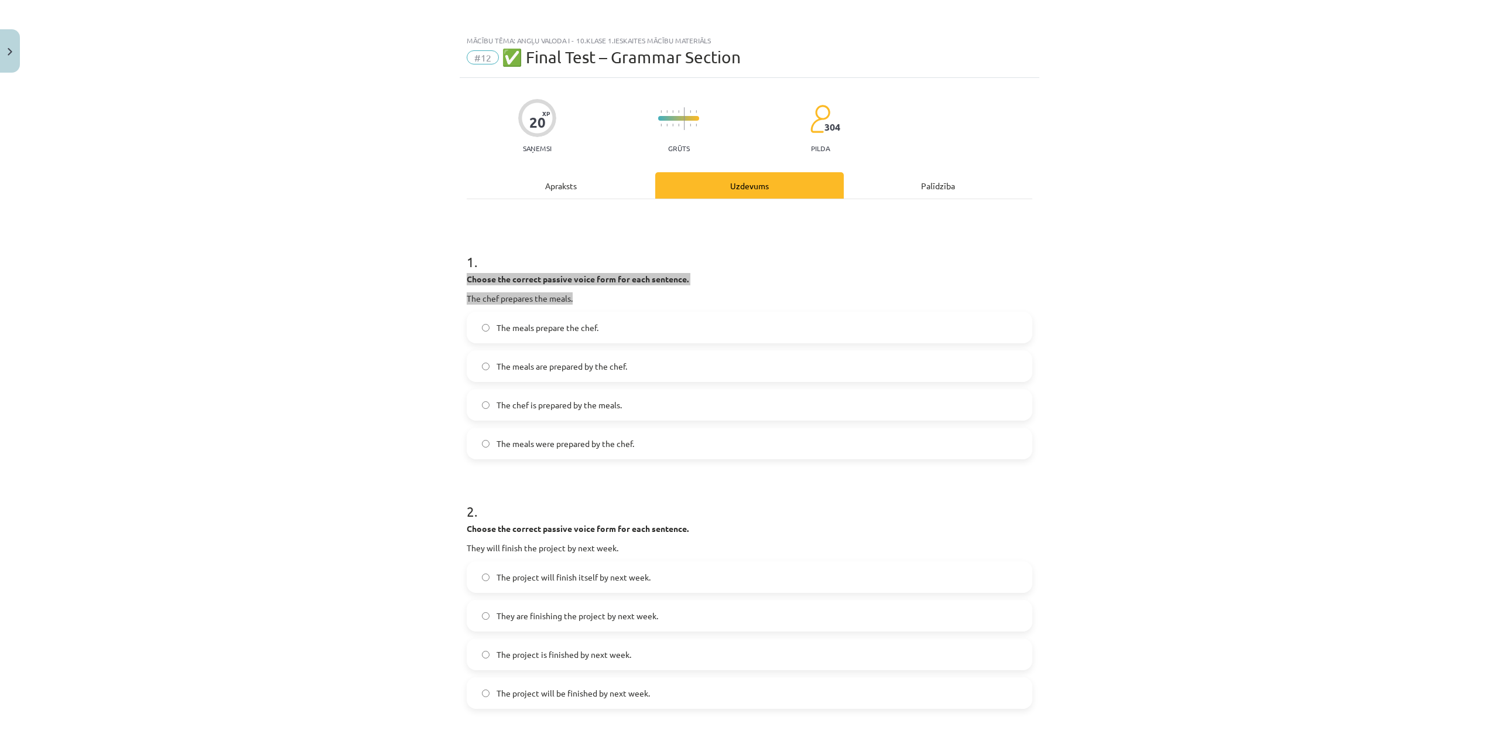 This screenshot has height=744, width=1499. What do you see at coordinates (578, 616) in the screenshot?
I see `span: They are finishing the project by next week.` at bounding box center [578, 616].